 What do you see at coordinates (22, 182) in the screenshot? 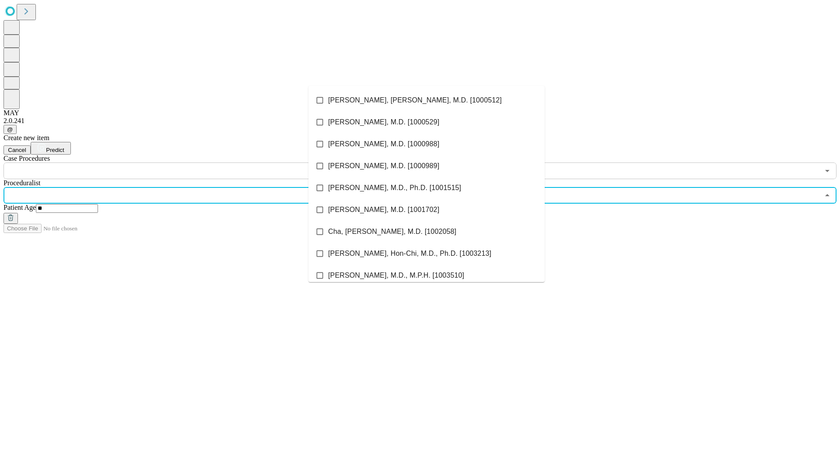
I see `span: Proceduralist` at bounding box center [22, 182].